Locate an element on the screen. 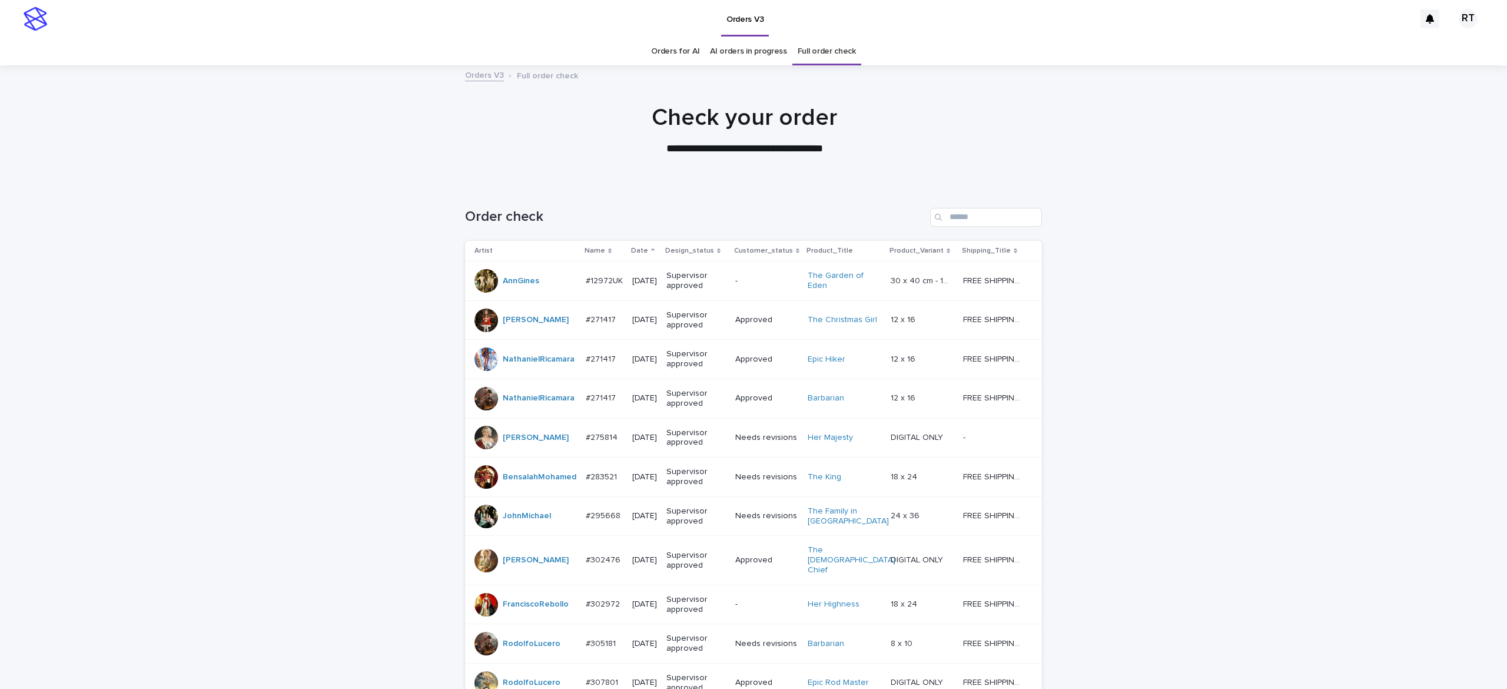 The height and width of the screenshot is (689, 1507). p: #302972 is located at coordinates (604, 603).